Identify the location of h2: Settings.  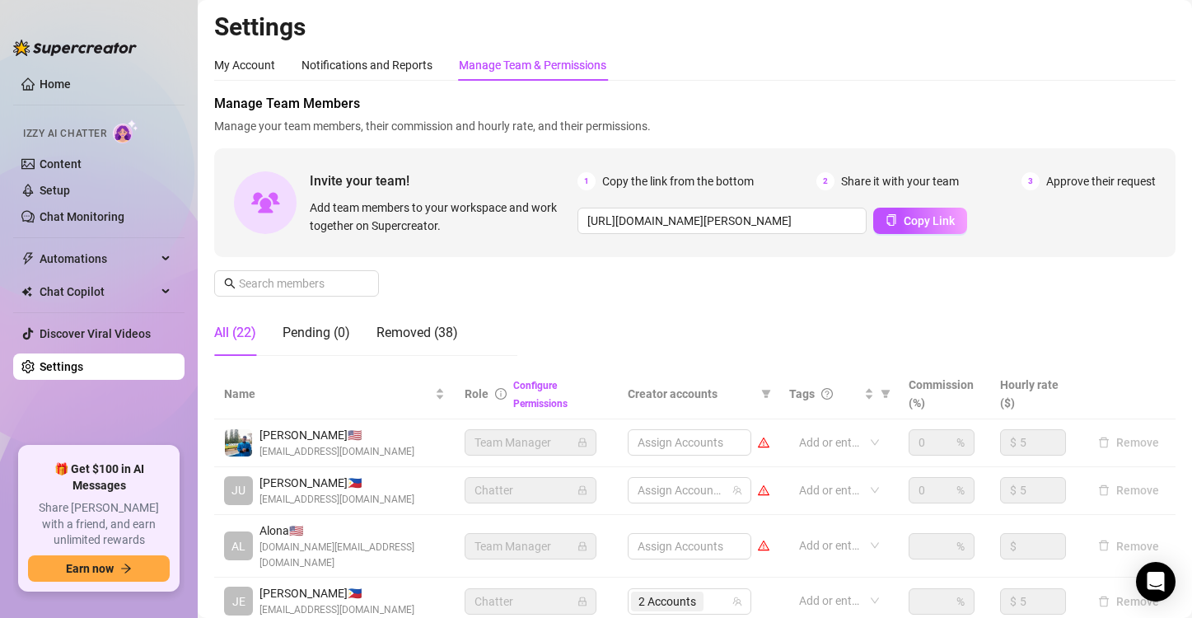
(694, 27).